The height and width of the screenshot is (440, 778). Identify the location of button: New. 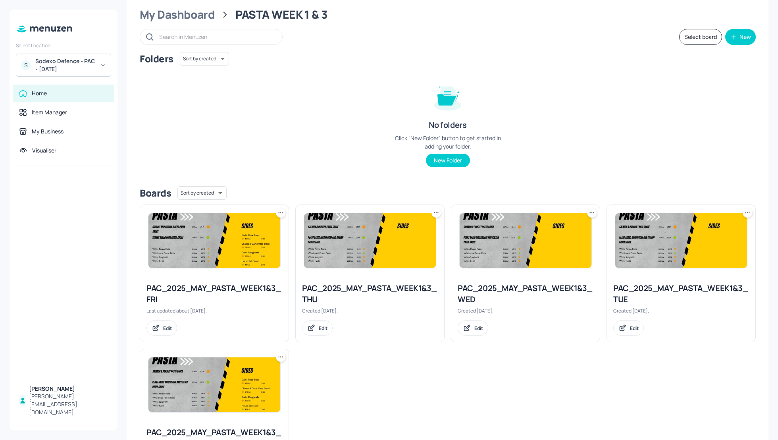
(741, 37).